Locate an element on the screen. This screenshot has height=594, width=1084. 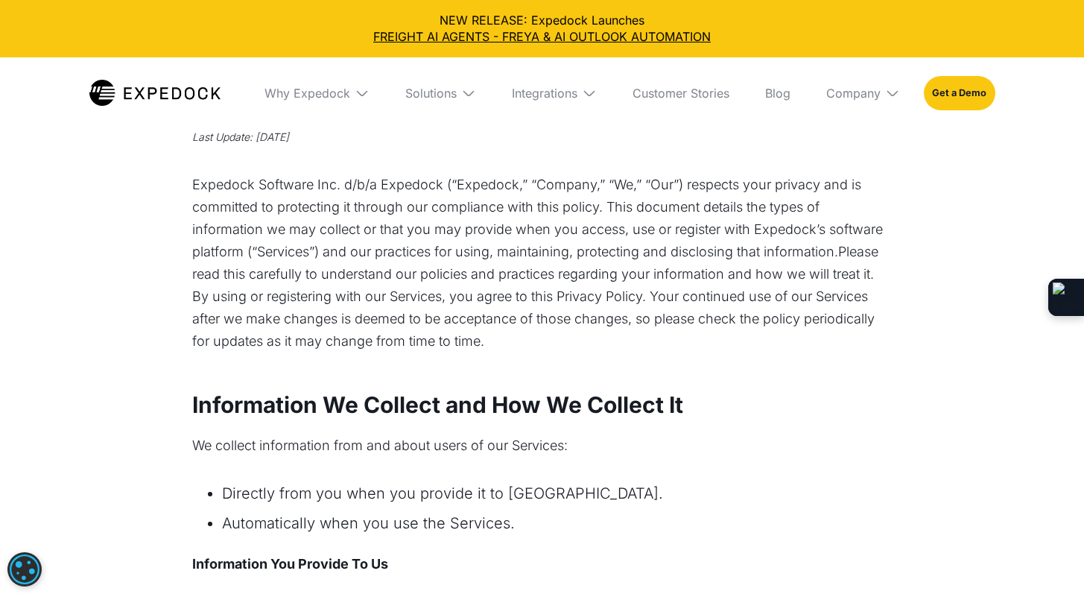
strong: Information You Provide To Us is located at coordinates (290, 563).